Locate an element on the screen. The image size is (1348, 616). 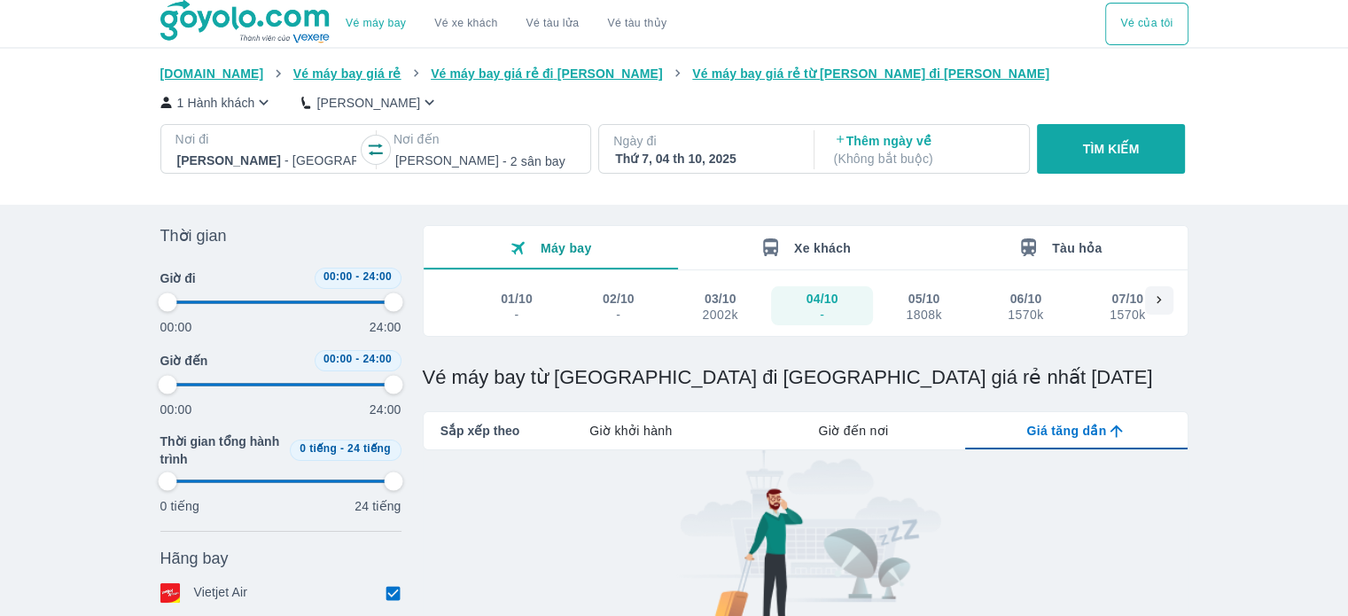
p: 24 tiếng is located at coordinates (377, 506).